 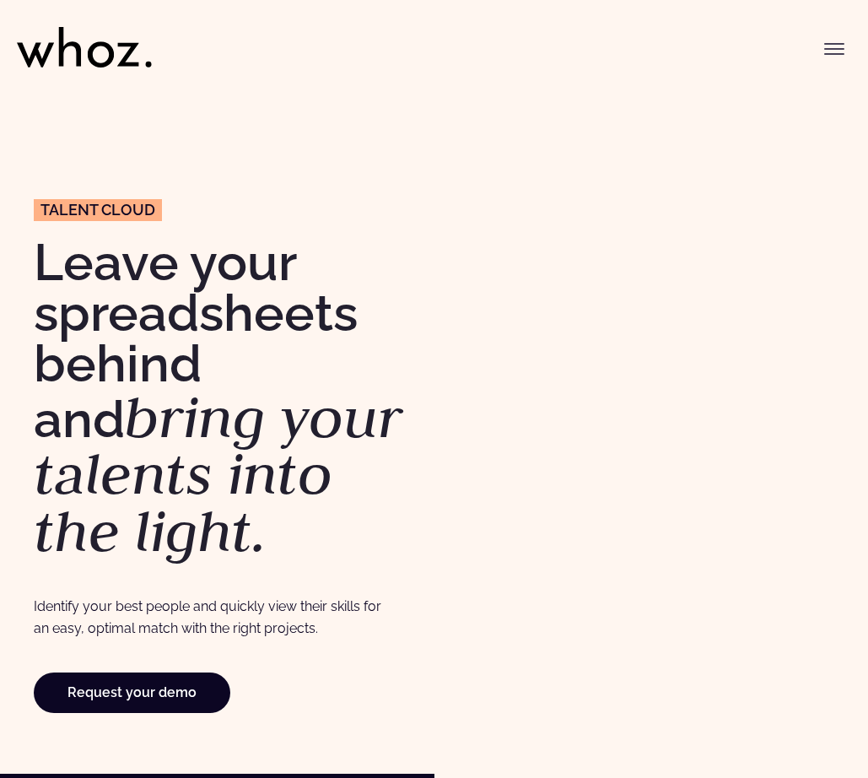 I want to click on p: Identify your best people and quickly view their skills for an easy, optimal match with the right..., so click(x=210, y=617).